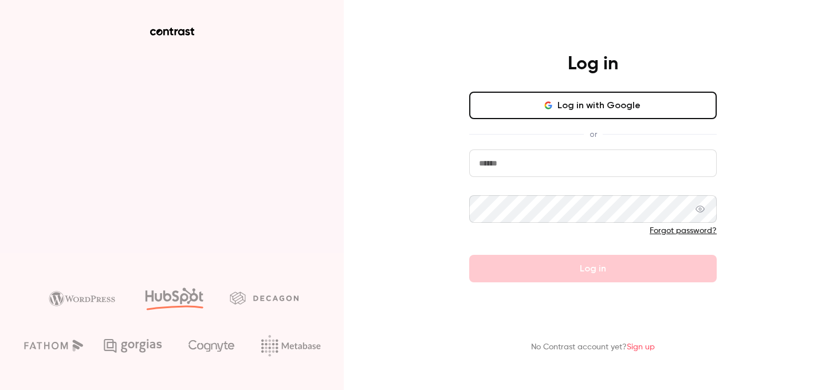  I want to click on p: No Contrast account yet?, so click(593, 347).